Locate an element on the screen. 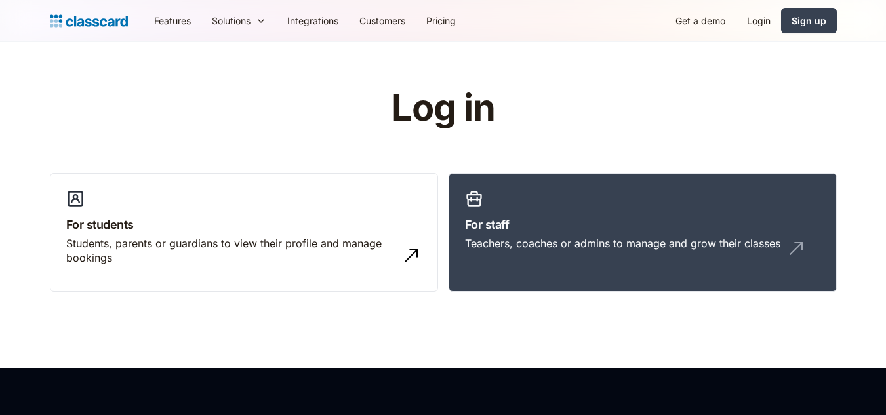 The height and width of the screenshot is (415, 886). h3: For students is located at coordinates (244, 224).